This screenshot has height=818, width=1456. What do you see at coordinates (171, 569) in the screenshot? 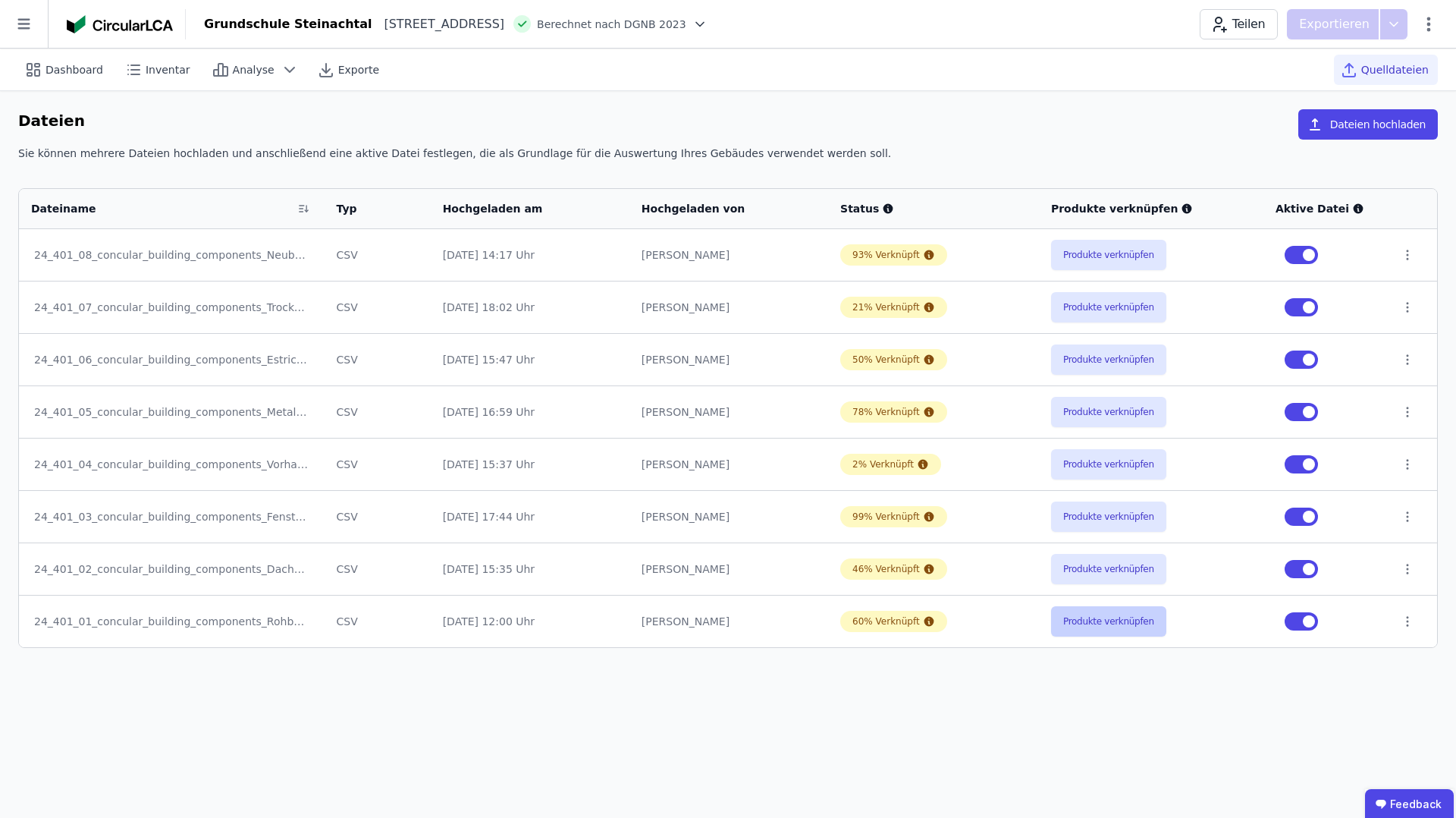
I see `div: 24_401_02_concular_building_components_Dachdecker_Klempner_Abdichtung. (2).xlsx` at bounding box center [171, 569].